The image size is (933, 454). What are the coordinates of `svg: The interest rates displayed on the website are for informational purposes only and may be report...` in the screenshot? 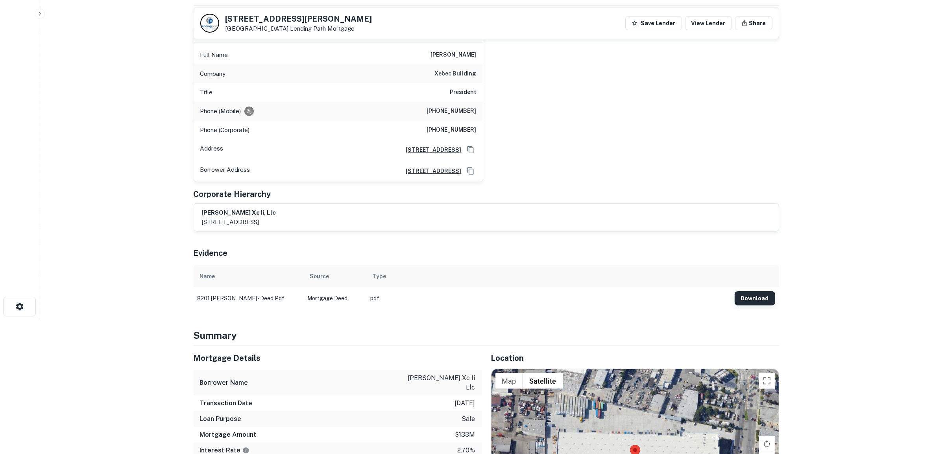 It's located at (246, 451).